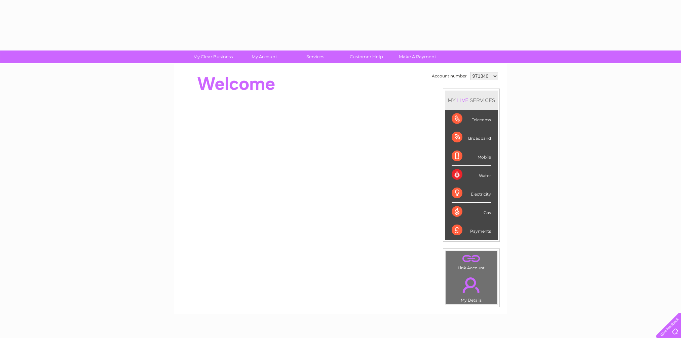  What do you see at coordinates (417, 56) in the screenshot?
I see `a: Make A Payment` at bounding box center [417, 56].